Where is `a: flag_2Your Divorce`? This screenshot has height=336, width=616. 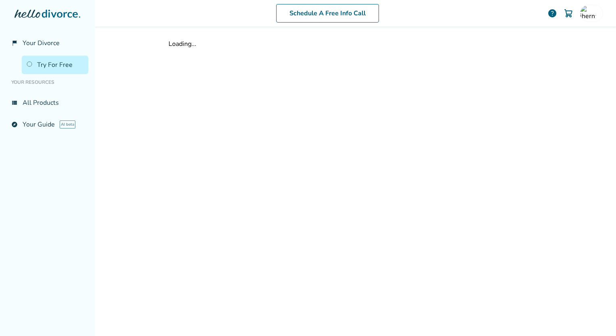
a: flag_2Your Divorce is located at coordinates (47, 43).